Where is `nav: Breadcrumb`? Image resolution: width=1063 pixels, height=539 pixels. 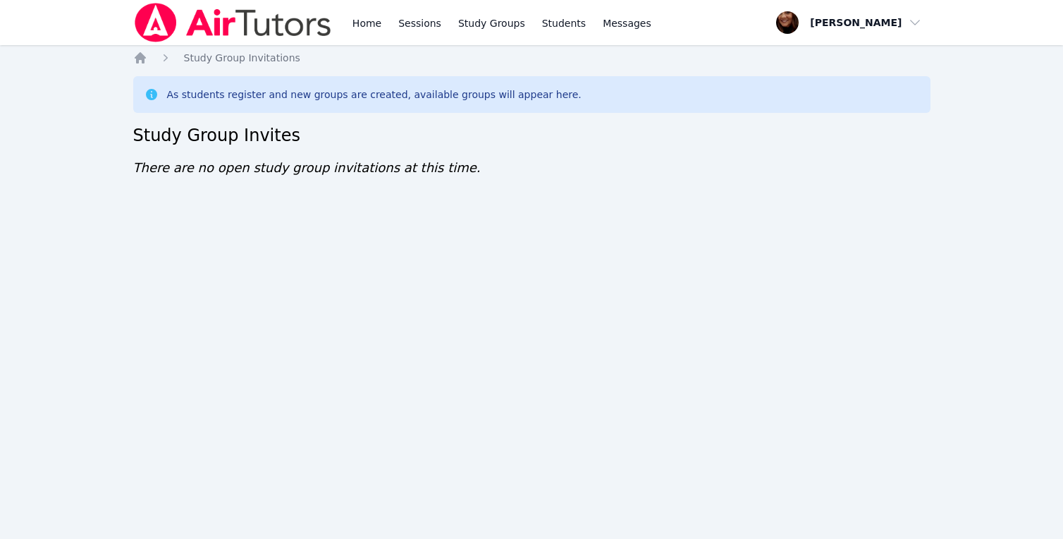 nav: Breadcrumb is located at coordinates (532, 58).